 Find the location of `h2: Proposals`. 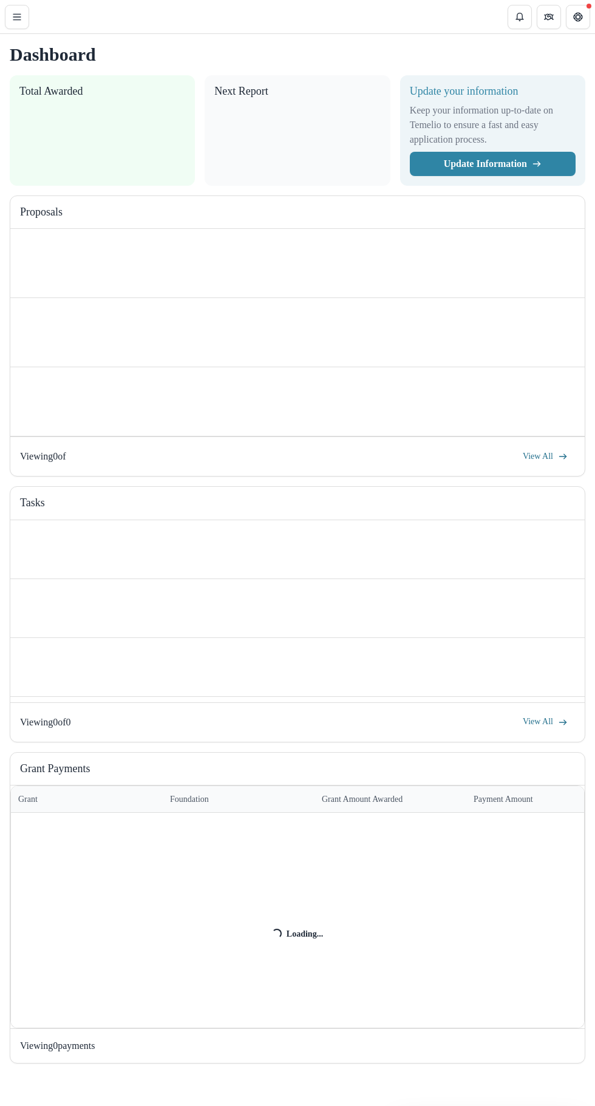

h2: Proposals is located at coordinates (298, 217).